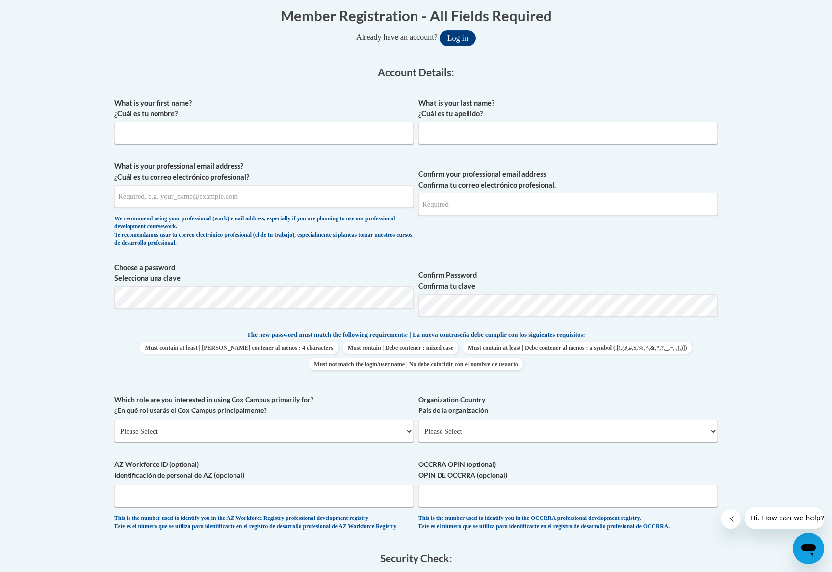  What do you see at coordinates (568, 470) in the screenshot?
I see `label: OCCRRA OPIN (optional) OPIN DE OCCRRA (opcional)` at bounding box center [568, 470].